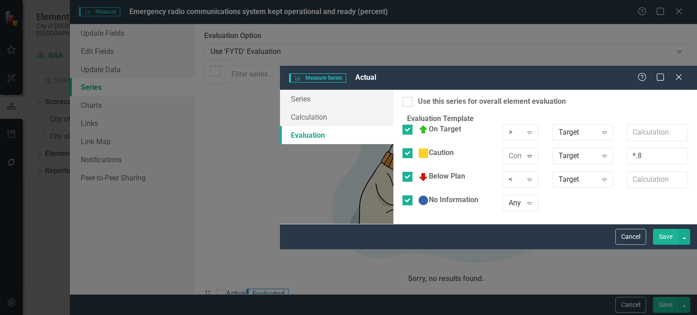 The image size is (697, 315). Describe the element at coordinates (492, 102) in the screenshot. I see `div: Use this series for overall element evaluation` at that location.